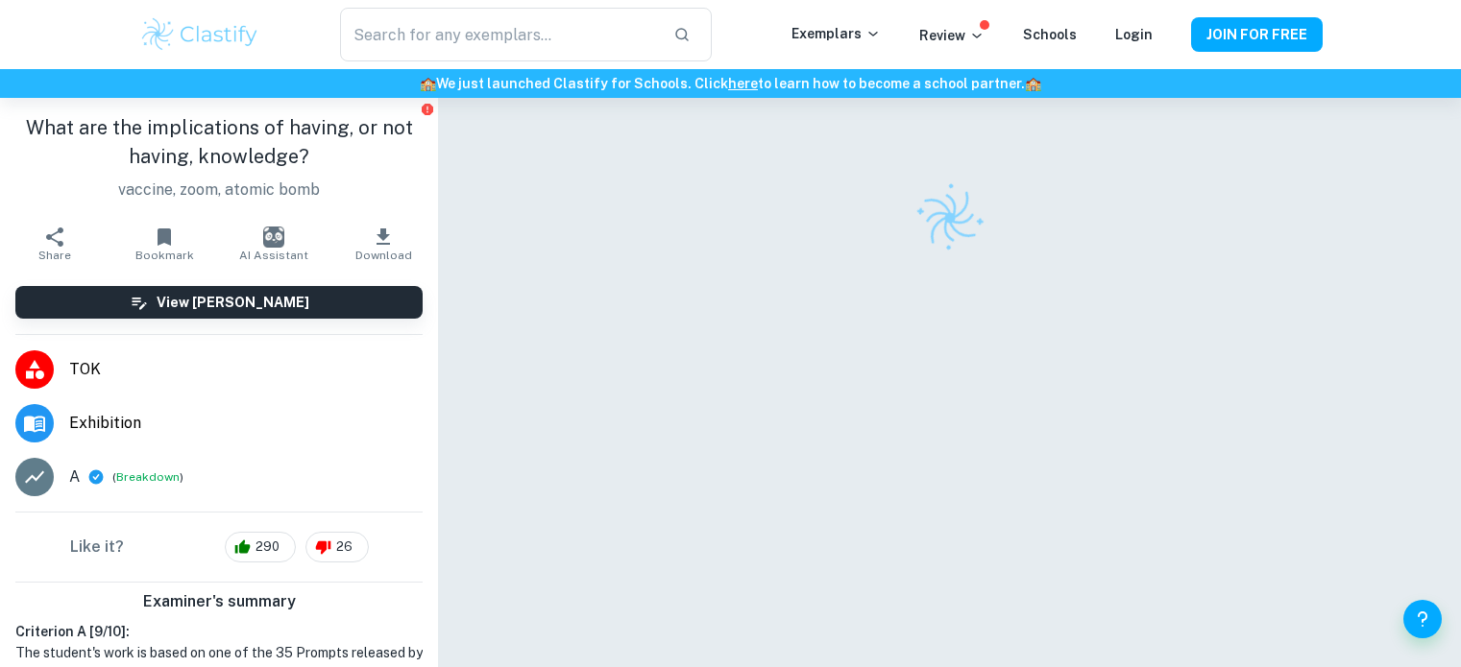  Describe the element at coordinates (219, 142) in the screenshot. I see `h1: What are the implications of having, or not having, knowledge?` at that location.